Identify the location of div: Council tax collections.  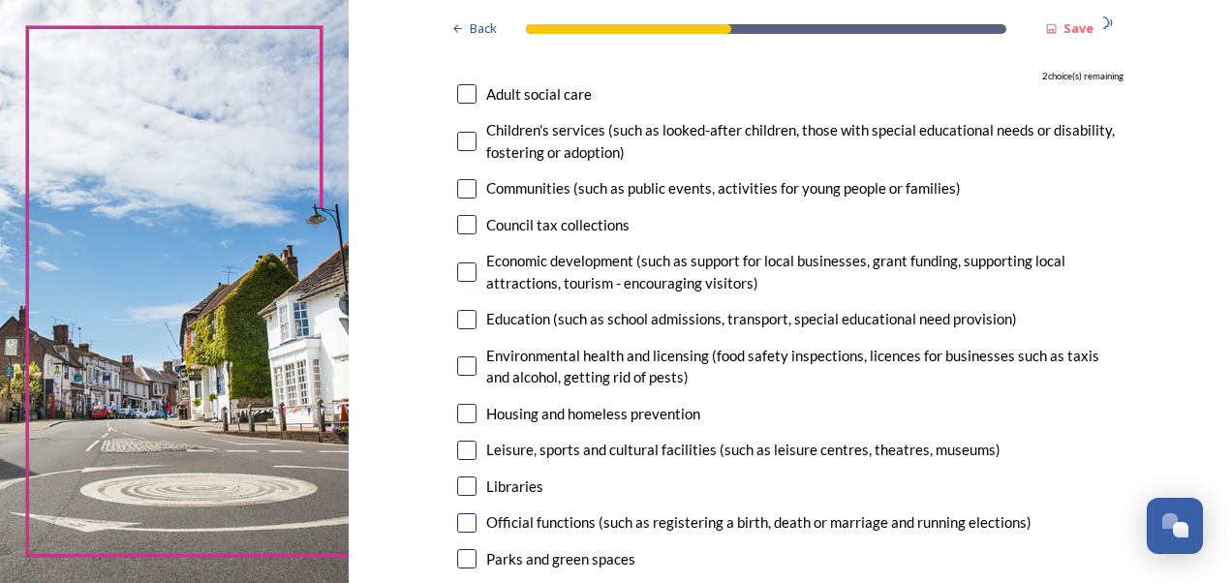
(558, 225).